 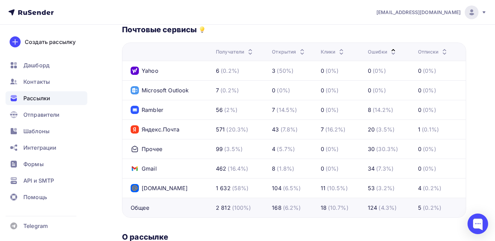 What do you see at coordinates (36, 65) in the screenshot?
I see `span: Дашборд` at bounding box center [36, 65].